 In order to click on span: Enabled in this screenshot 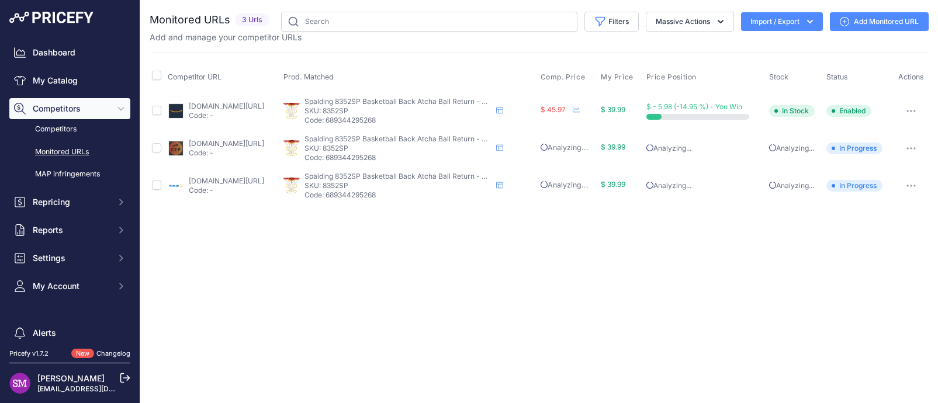, I will do `click(848, 111)`.